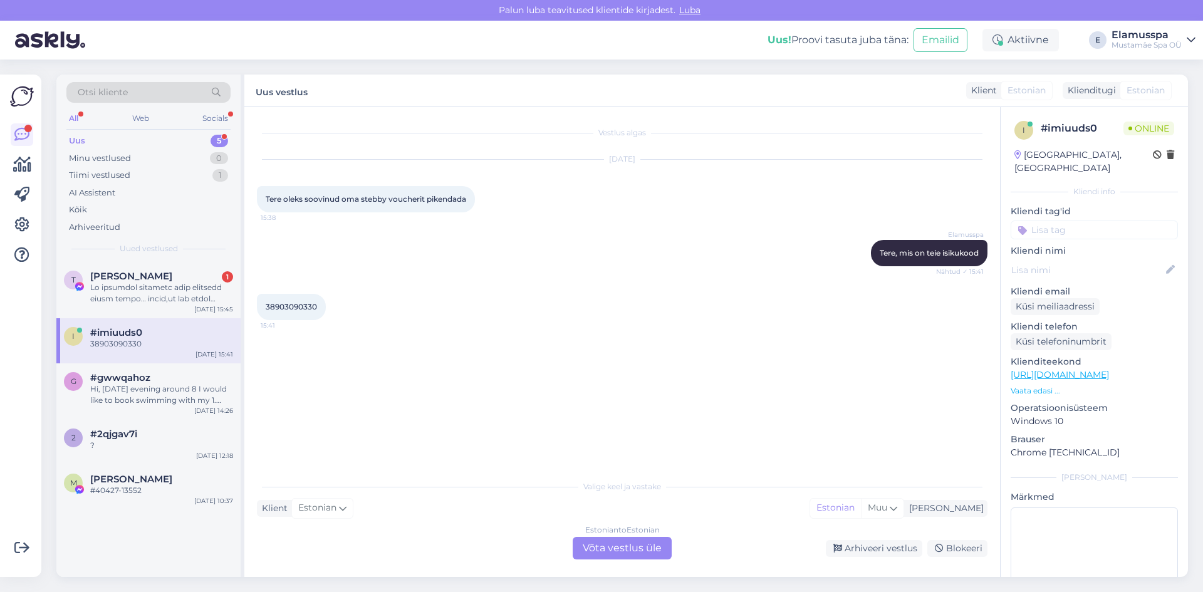  Describe the element at coordinates (162, 344) in the screenshot. I see `div: 38903090330` at that location.